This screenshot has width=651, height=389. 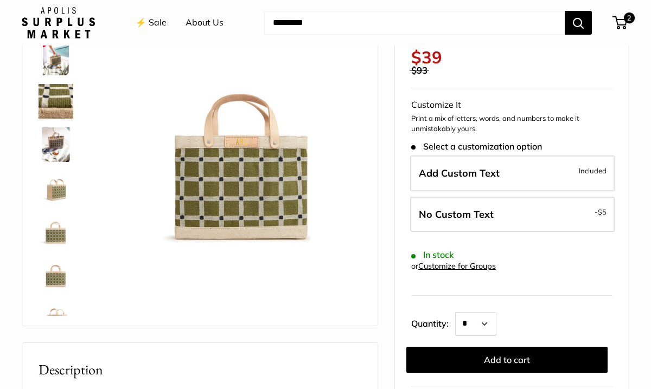 What do you see at coordinates (151, 23) in the screenshot?
I see `a: ⚡️ Sale` at bounding box center [151, 23].